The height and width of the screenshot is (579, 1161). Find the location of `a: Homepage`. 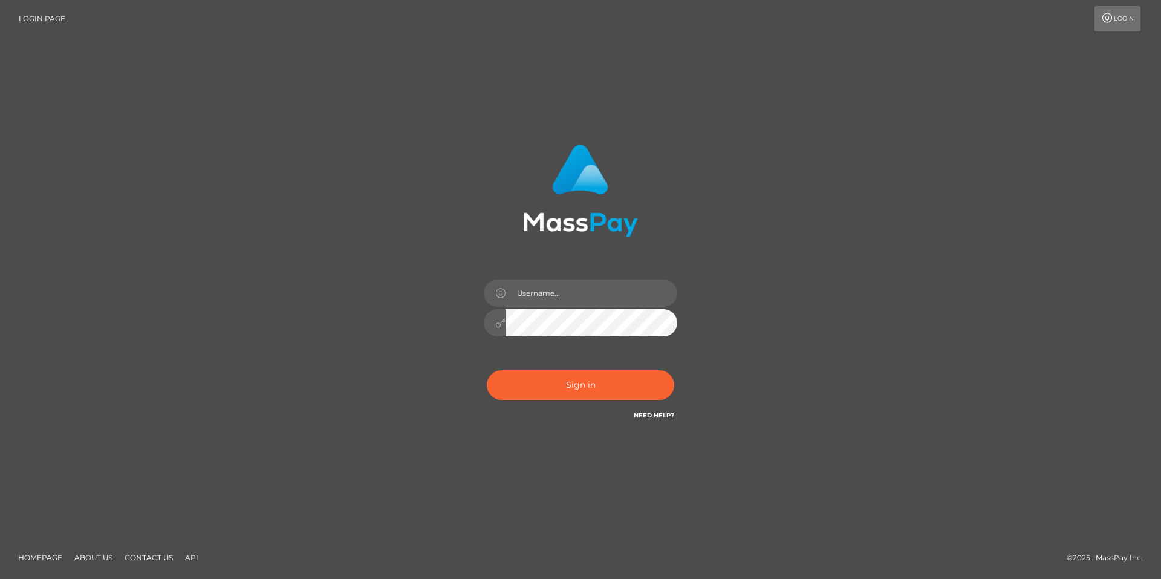

a: Homepage is located at coordinates (40, 557).